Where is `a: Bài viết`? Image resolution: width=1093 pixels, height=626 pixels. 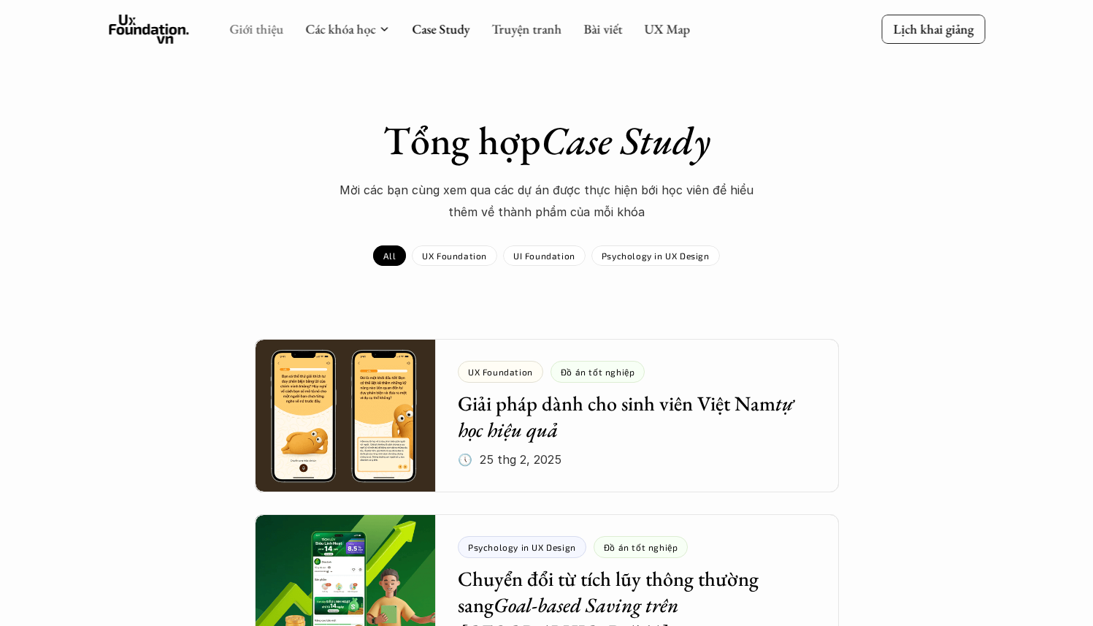
a: Bài viết is located at coordinates (602, 28).